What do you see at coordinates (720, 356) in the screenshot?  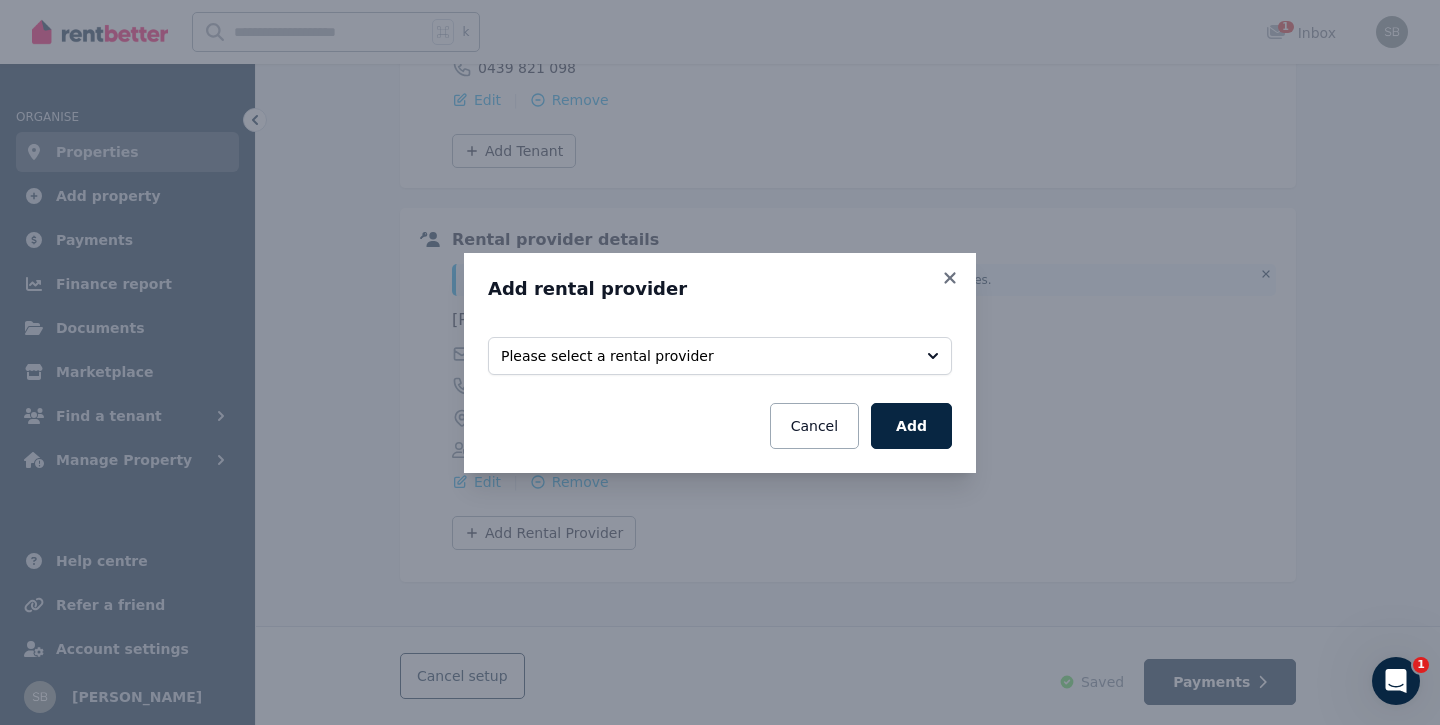 I see `button: Please select a rental provider` at bounding box center [720, 356].